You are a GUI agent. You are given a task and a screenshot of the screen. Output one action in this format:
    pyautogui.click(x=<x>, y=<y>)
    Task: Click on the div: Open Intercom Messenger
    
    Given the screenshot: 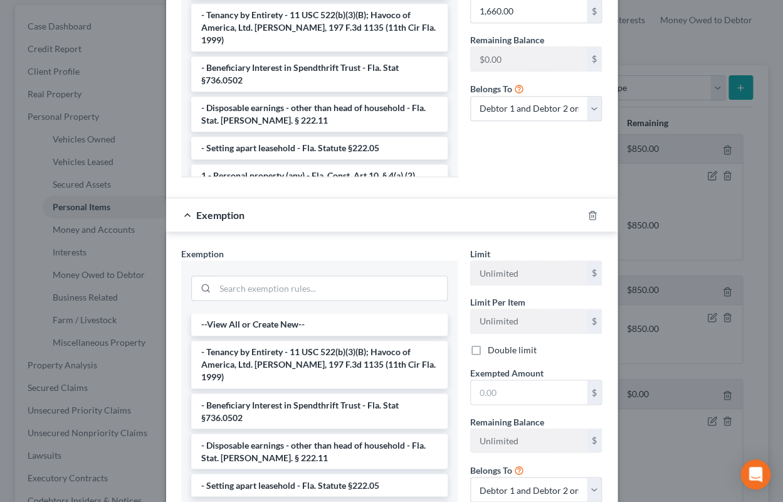 What is the action you would take?
    pyautogui.click(x=756, y=474)
    